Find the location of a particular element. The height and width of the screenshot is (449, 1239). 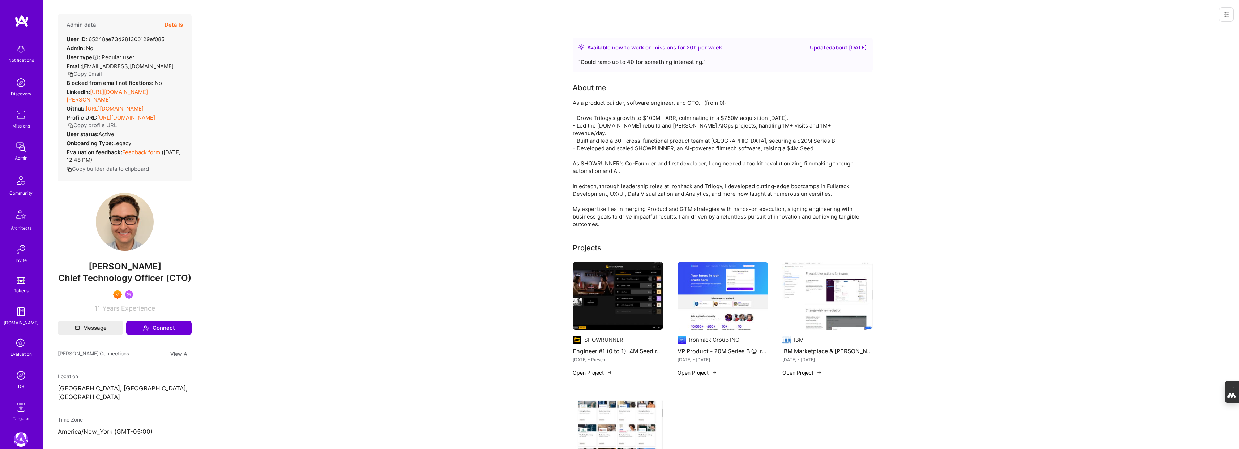

div: Targeter is located at coordinates (21, 419).